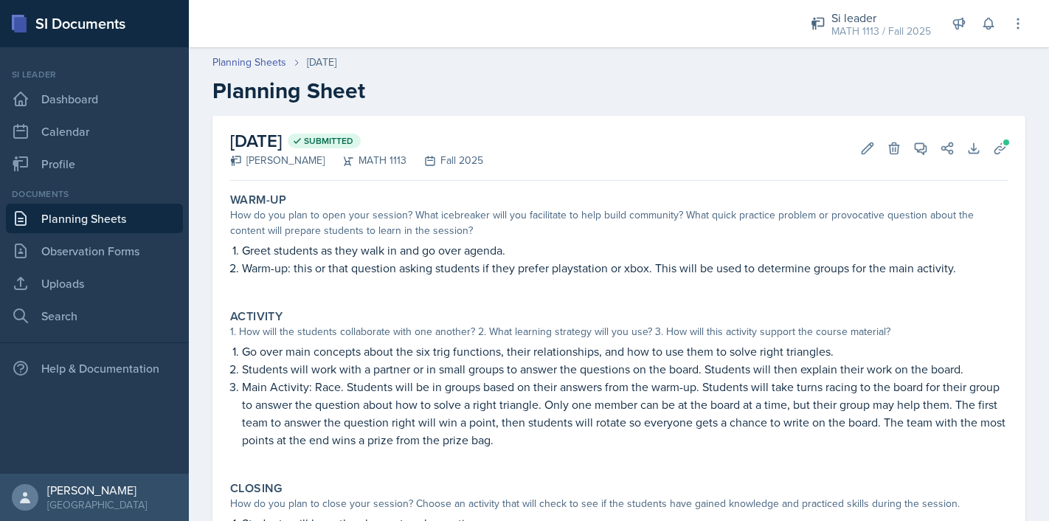 This screenshot has width=1049, height=521. What do you see at coordinates (94, 99) in the screenshot?
I see `a: Dashboard` at bounding box center [94, 99].